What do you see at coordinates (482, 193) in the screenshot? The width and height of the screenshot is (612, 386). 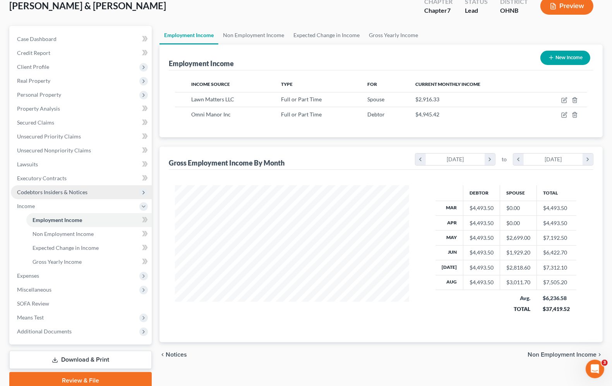 I see `th: Debtor` at bounding box center [482, 193].